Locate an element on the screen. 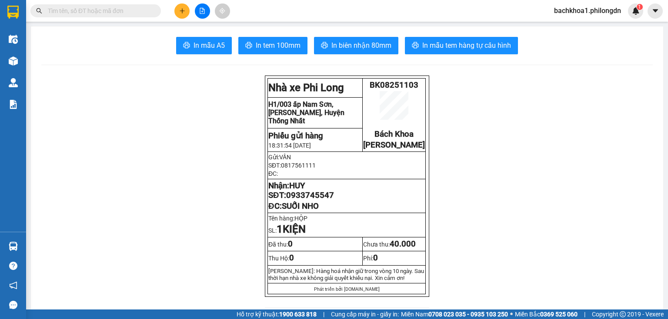  img: logo-vxr is located at coordinates (13, 12).